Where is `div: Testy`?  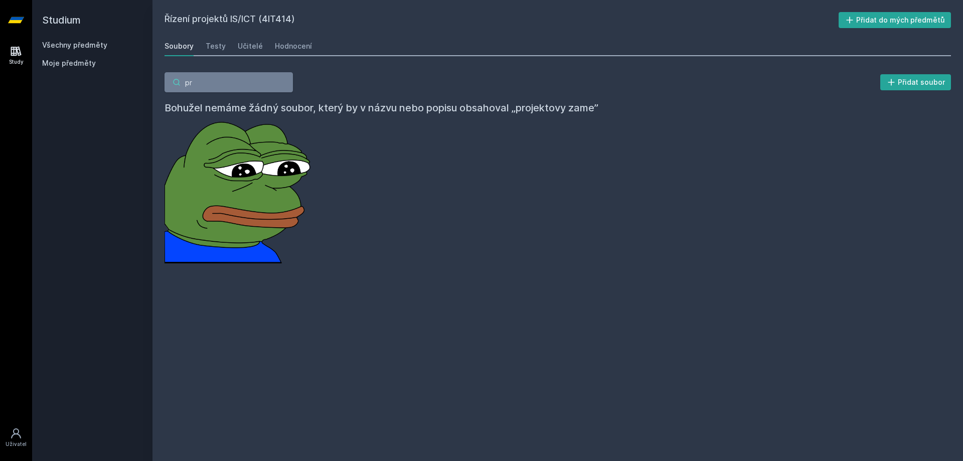
div: Testy is located at coordinates (216, 46).